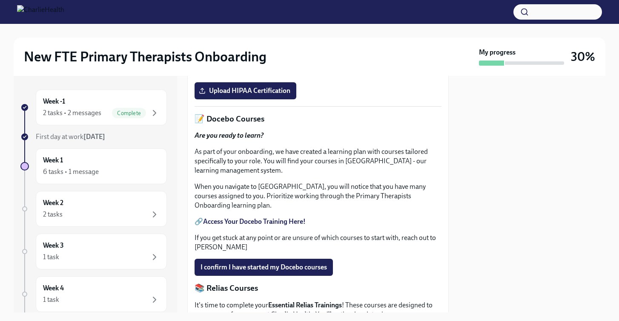 This screenshot has width=619, height=321. I want to click on h6: Week 1, so click(53, 160).